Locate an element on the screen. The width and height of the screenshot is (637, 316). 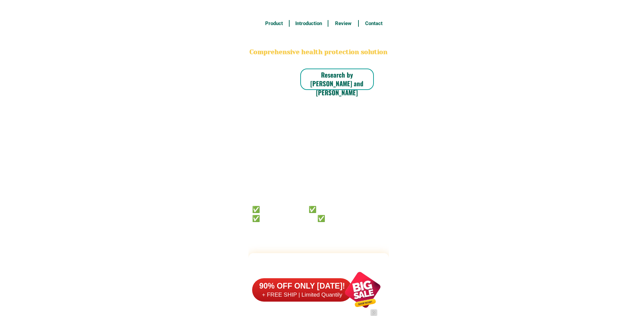
h6: Review is located at coordinates (343, 23).